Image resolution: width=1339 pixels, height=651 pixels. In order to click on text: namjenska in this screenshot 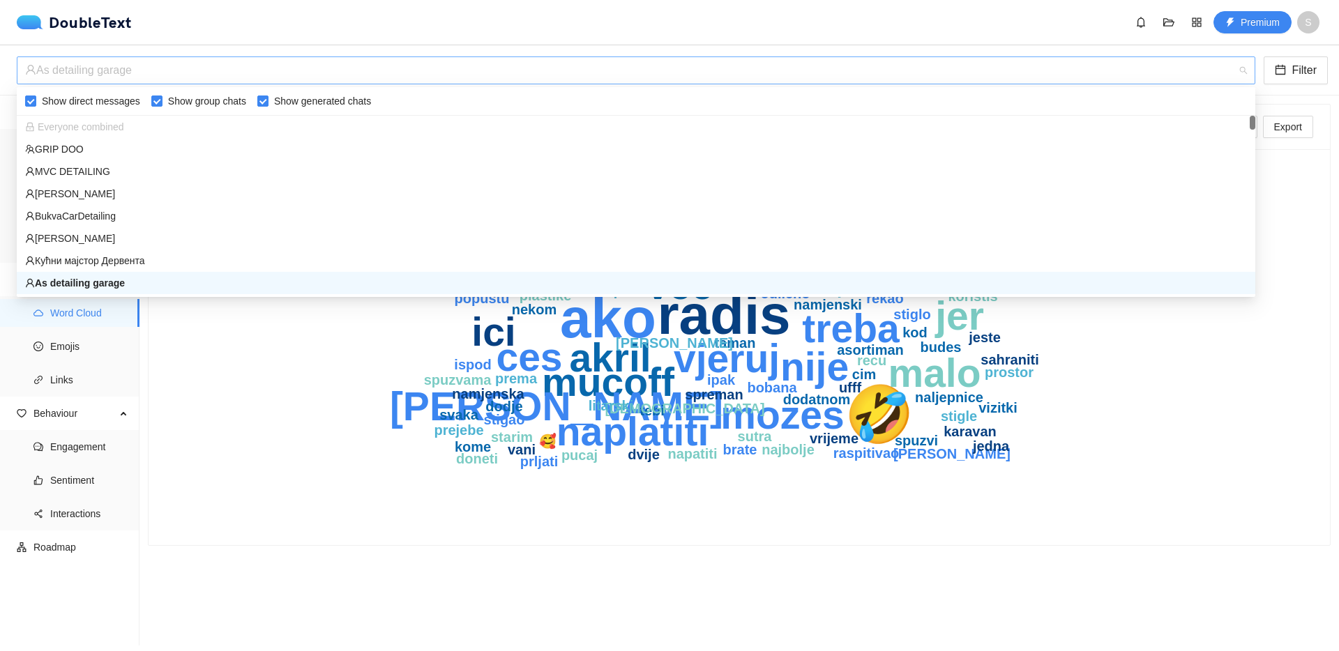, I will do `click(488, 394)`.